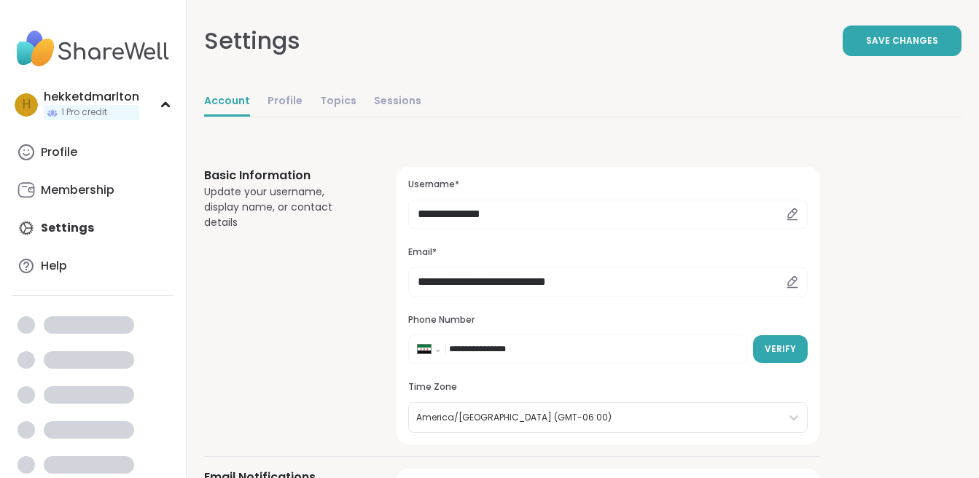 This screenshot has width=979, height=478. I want to click on span: Save Changes, so click(902, 41).